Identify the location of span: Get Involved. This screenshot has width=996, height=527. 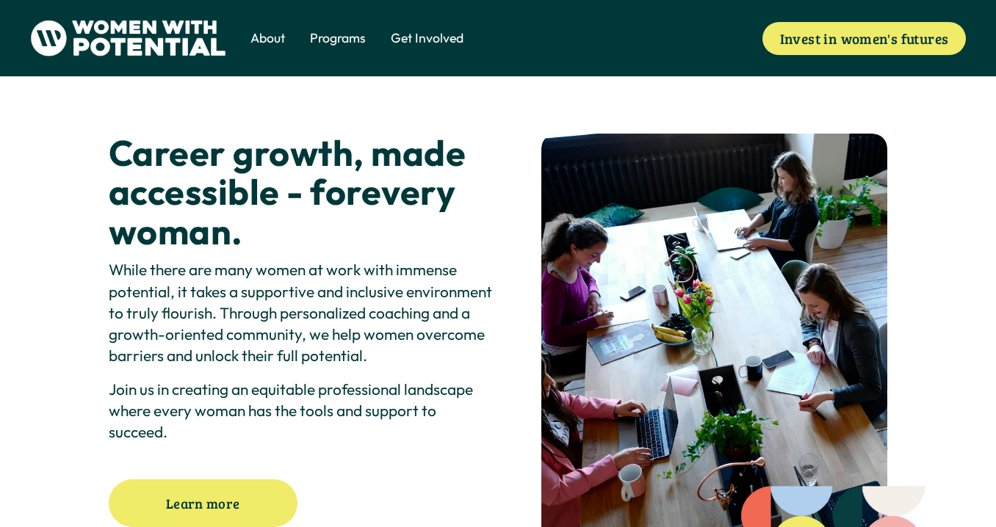
(427, 38).